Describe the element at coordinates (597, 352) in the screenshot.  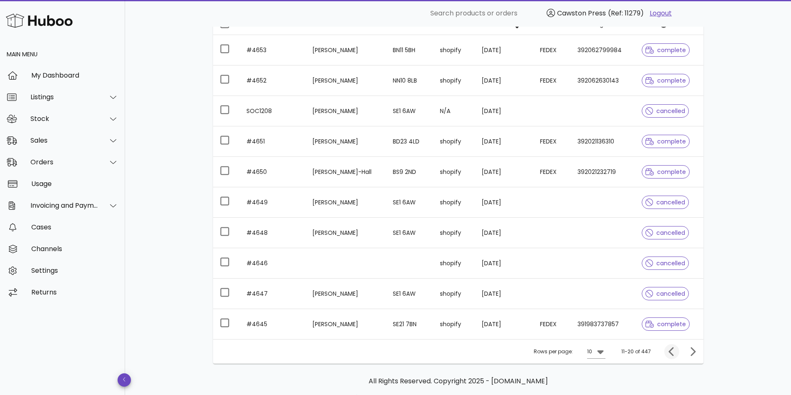
I see `div: 10Rows per page:` at that location.